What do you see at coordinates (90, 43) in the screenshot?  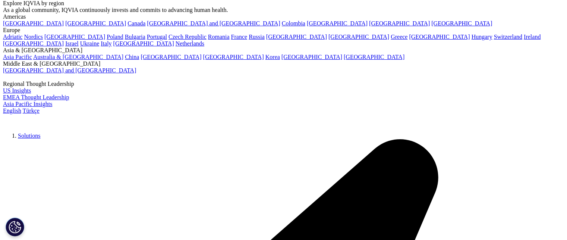 I see `a: Ukraine` at bounding box center [90, 43].